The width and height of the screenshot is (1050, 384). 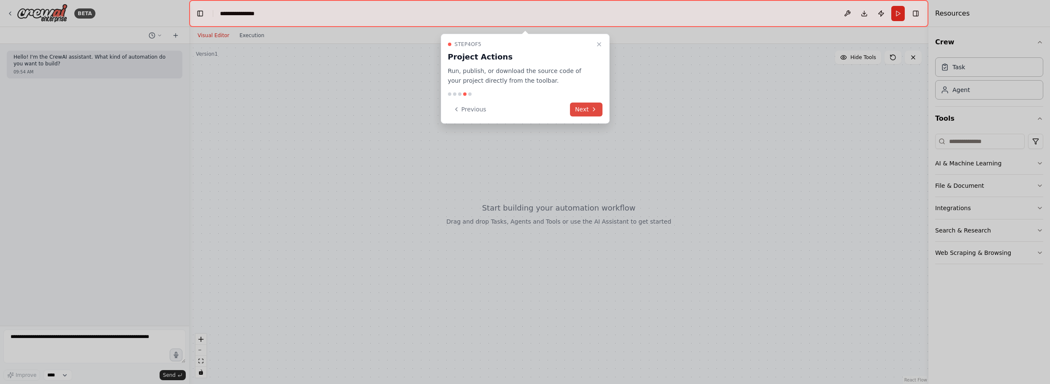 What do you see at coordinates (599, 44) in the screenshot?
I see `button: Close walkthrough` at bounding box center [599, 44].